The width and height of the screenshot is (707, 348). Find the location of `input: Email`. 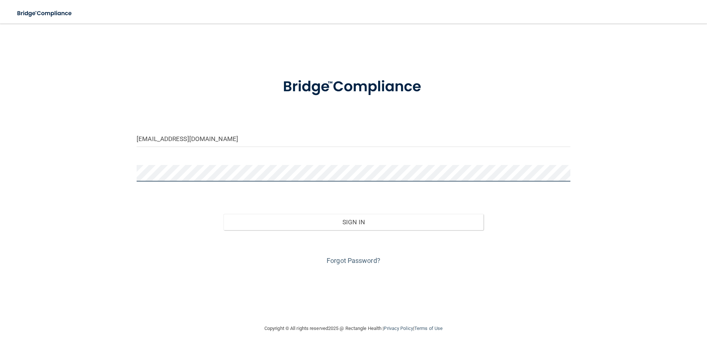

input: Email is located at coordinates (353, 138).